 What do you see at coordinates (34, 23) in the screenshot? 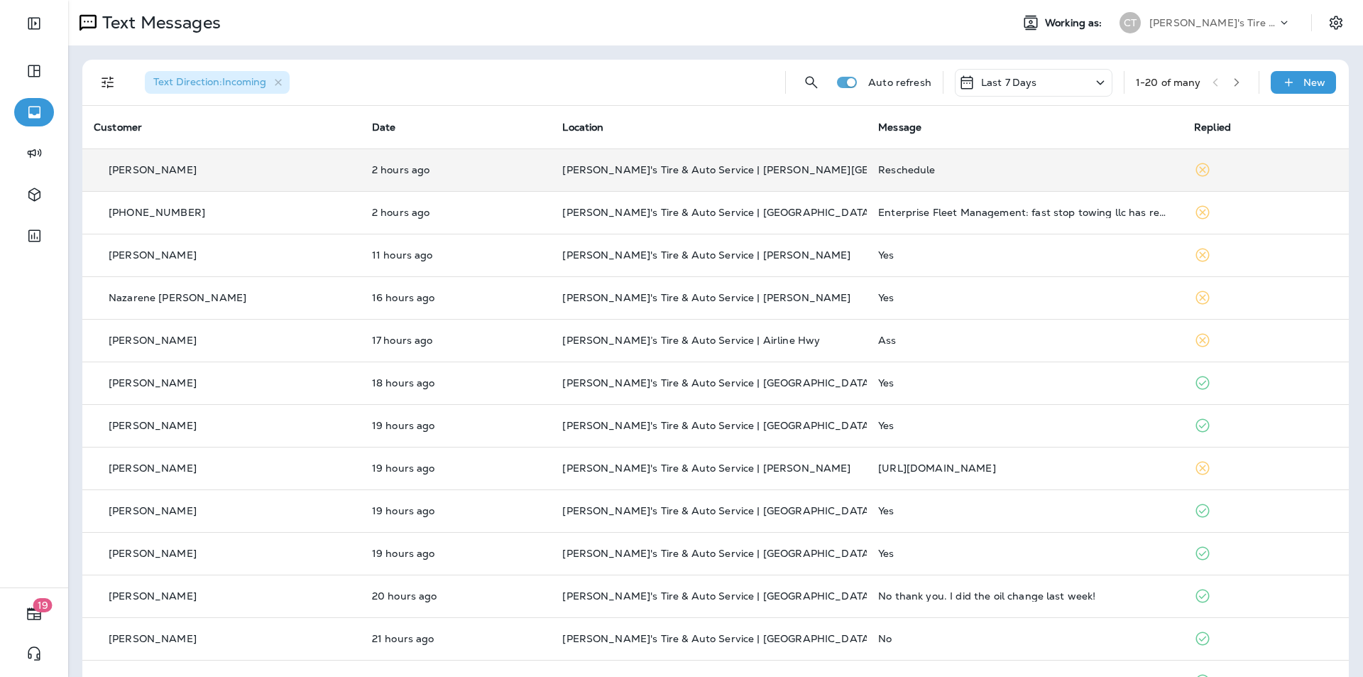
I see `button: Expand Sidebar` at bounding box center [34, 23].